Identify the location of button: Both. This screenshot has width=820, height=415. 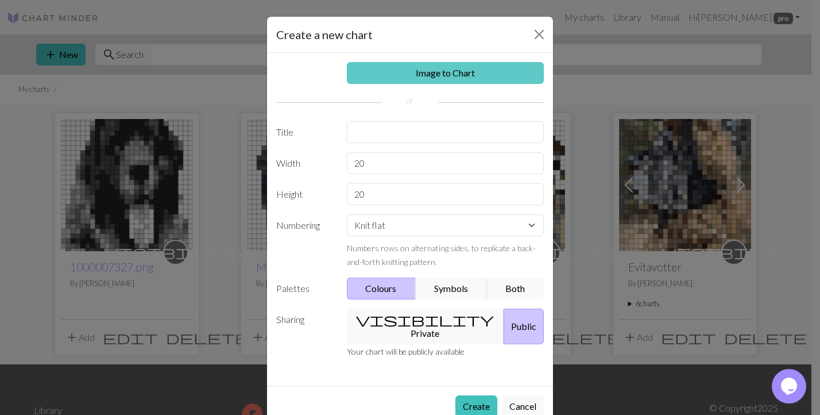
(516, 288).